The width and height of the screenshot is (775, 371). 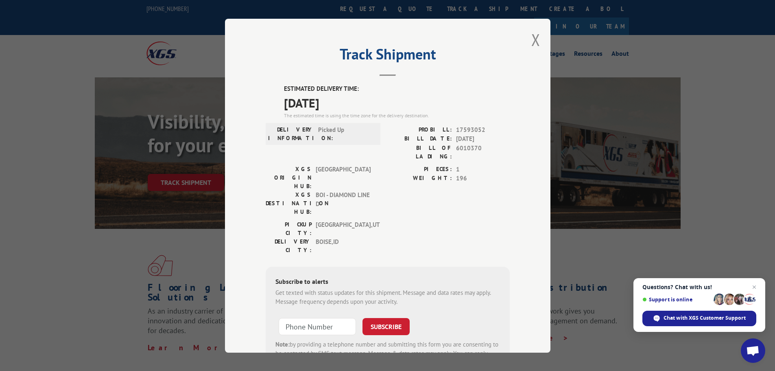 What do you see at coordinates (483, 169) in the screenshot?
I see `span: 1` at bounding box center [483, 169].